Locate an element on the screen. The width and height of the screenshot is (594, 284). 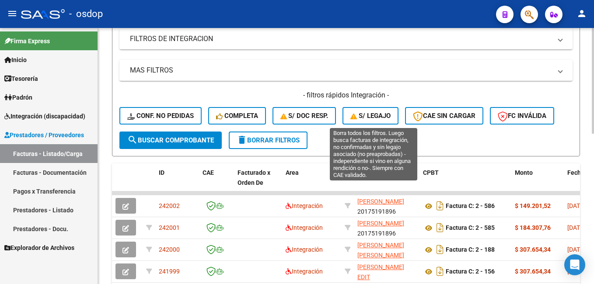
mat-expansion-panel-header: MAS FILTROS is located at coordinates (346, 70).